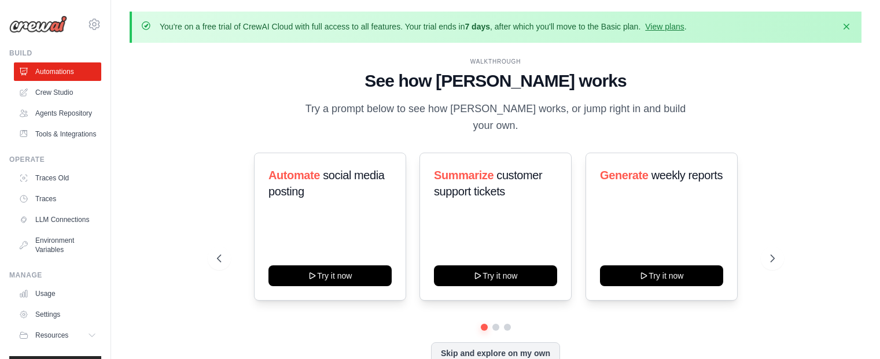 This screenshot has width=880, height=359. I want to click on span: Generate, so click(624, 175).